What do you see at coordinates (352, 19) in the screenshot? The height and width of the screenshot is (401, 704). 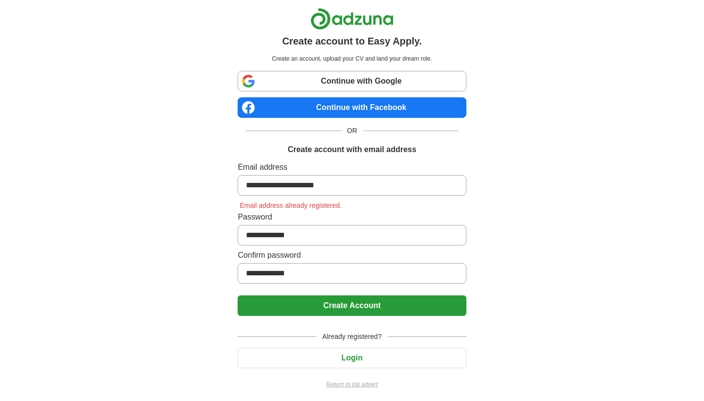 I see `img: Adzuna logo` at bounding box center [352, 19].